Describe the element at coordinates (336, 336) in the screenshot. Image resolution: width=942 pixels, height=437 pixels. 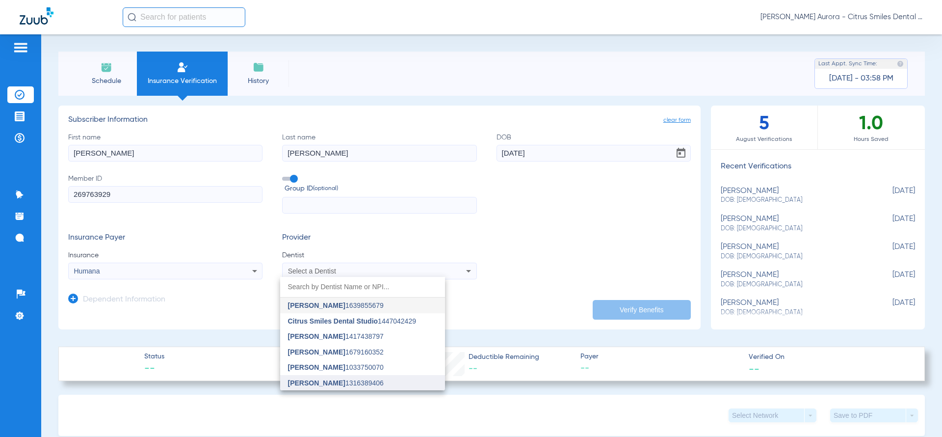
I see `span: 1417438797` at that location.